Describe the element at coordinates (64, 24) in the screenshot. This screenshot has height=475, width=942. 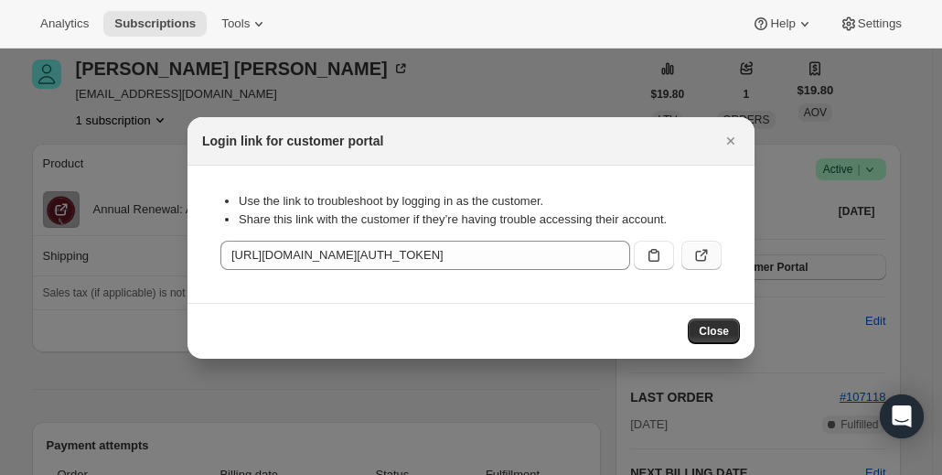
I see `span: Analytics` at that location.